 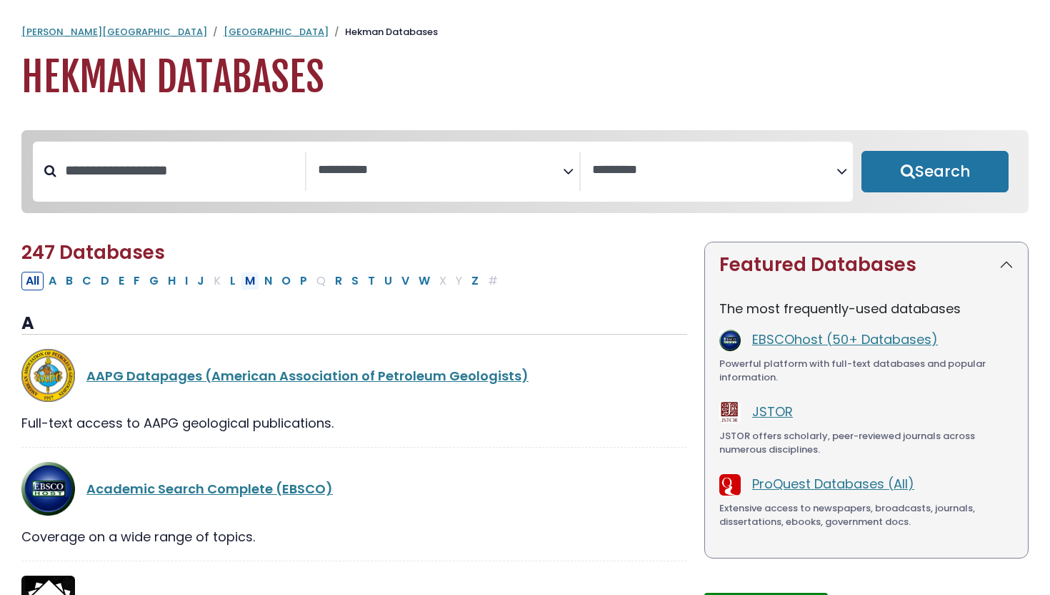 I want to click on p: The most frequently-used databases, so click(x=867, y=308).